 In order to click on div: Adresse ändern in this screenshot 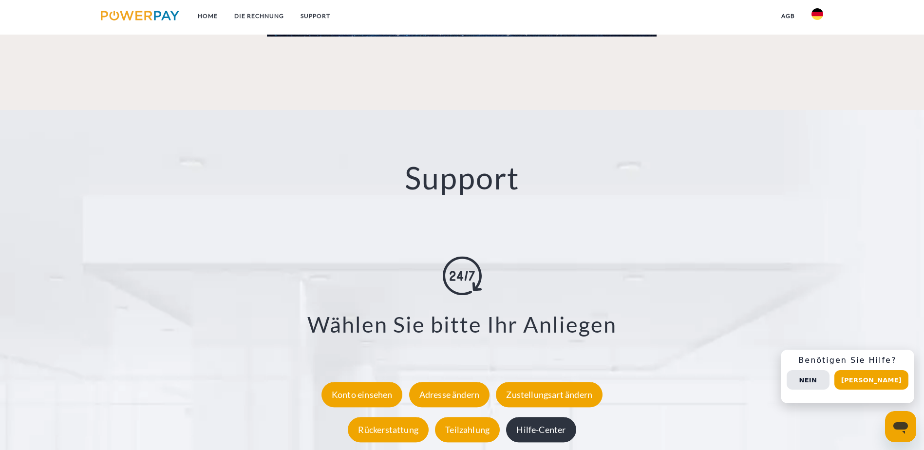, I will do `click(449, 394)`.